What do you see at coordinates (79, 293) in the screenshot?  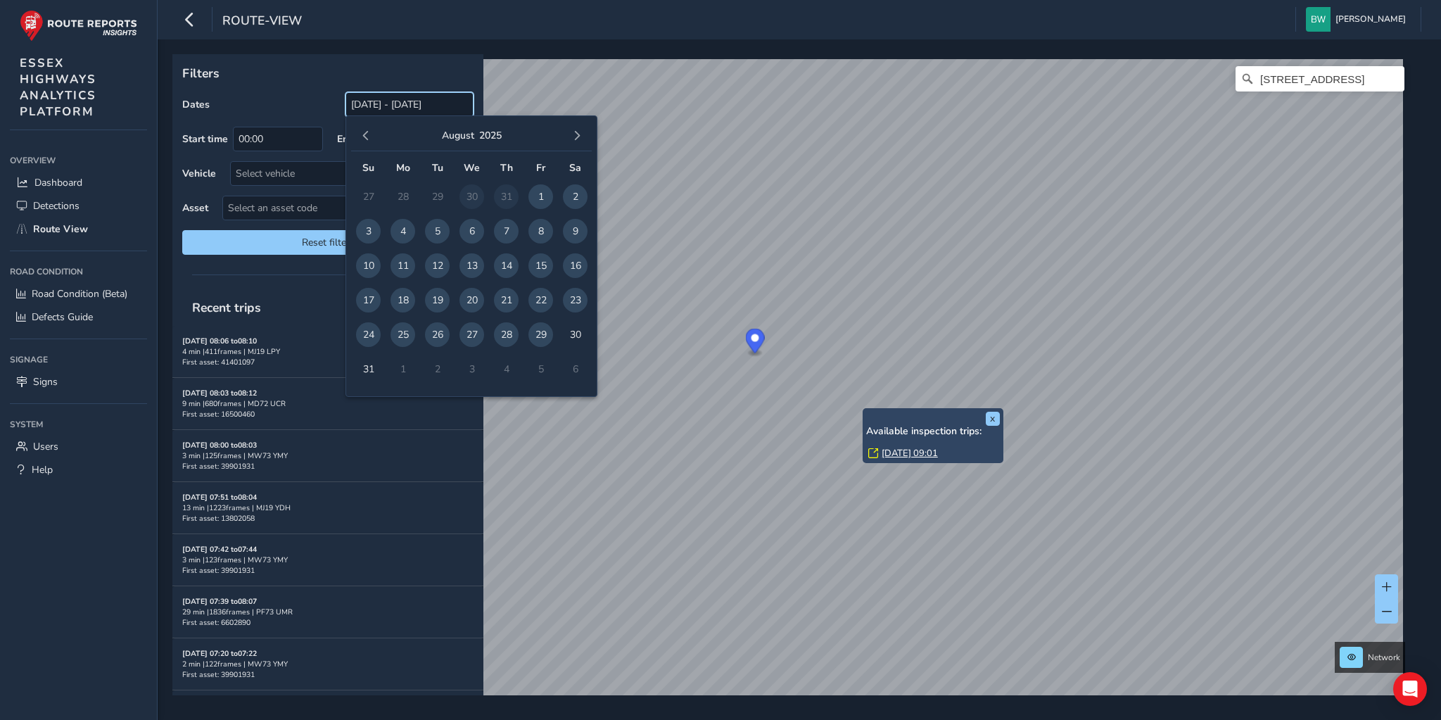 I see `span: Road Condition (Beta)` at bounding box center [79, 293].